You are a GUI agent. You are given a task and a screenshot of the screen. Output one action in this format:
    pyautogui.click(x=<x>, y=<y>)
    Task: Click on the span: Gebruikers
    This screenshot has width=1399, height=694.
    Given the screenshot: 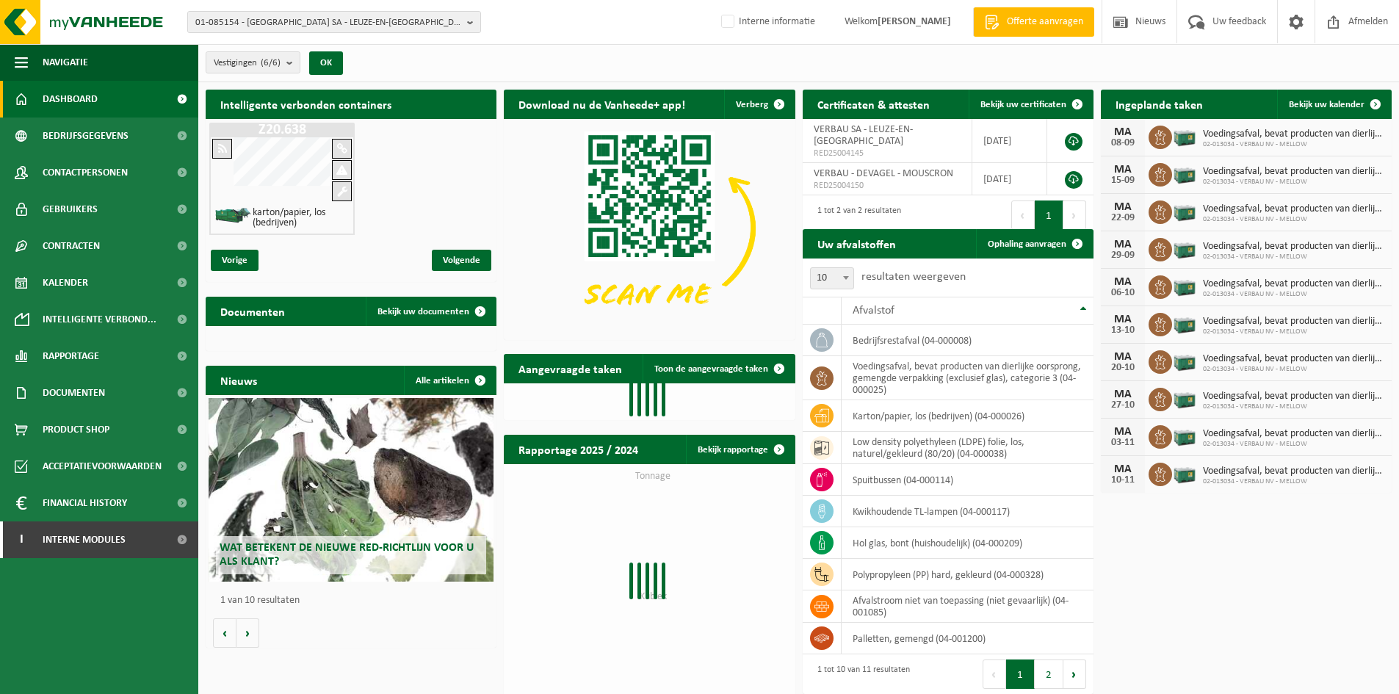 What is the action you would take?
    pyautogui.click(x=70, y=209)
    